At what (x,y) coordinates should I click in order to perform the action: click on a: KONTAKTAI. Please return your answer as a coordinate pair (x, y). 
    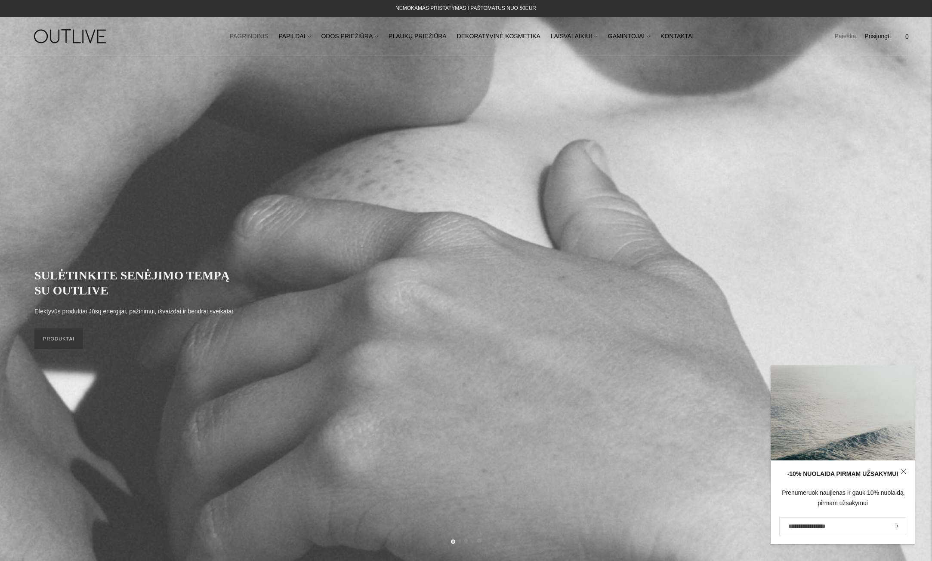
    Looking at the image, I should click on (677, 37).